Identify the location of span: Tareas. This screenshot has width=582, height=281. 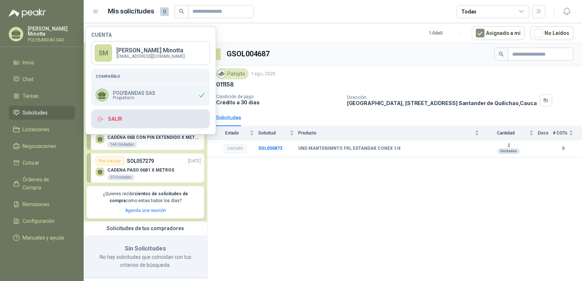
(31, 96).